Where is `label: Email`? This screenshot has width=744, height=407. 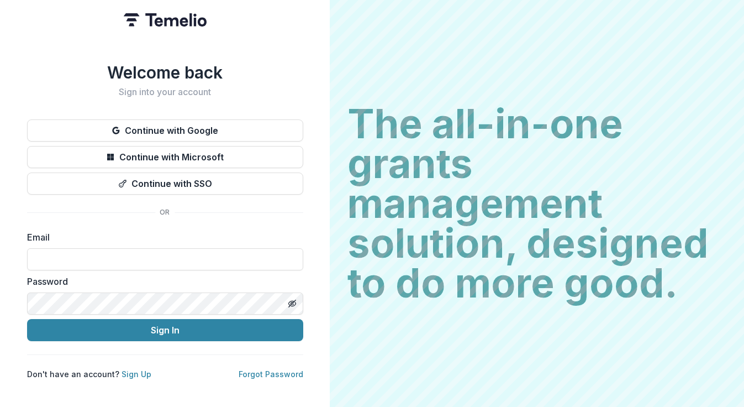
label: Email is located at coordinates (162, 237).